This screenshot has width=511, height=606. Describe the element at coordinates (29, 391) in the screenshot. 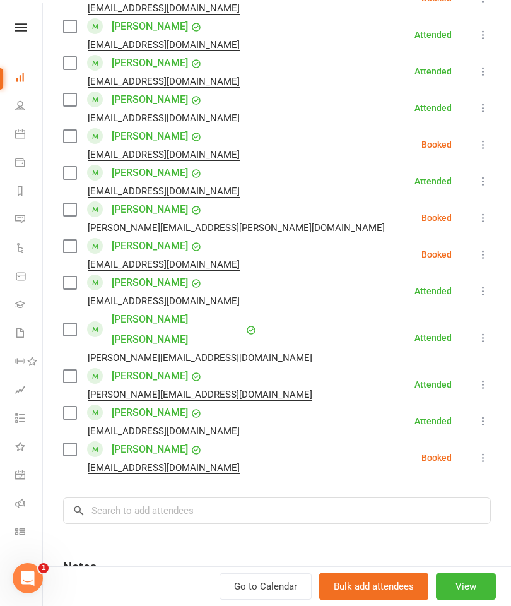

I see `a: Assessments` at that location.